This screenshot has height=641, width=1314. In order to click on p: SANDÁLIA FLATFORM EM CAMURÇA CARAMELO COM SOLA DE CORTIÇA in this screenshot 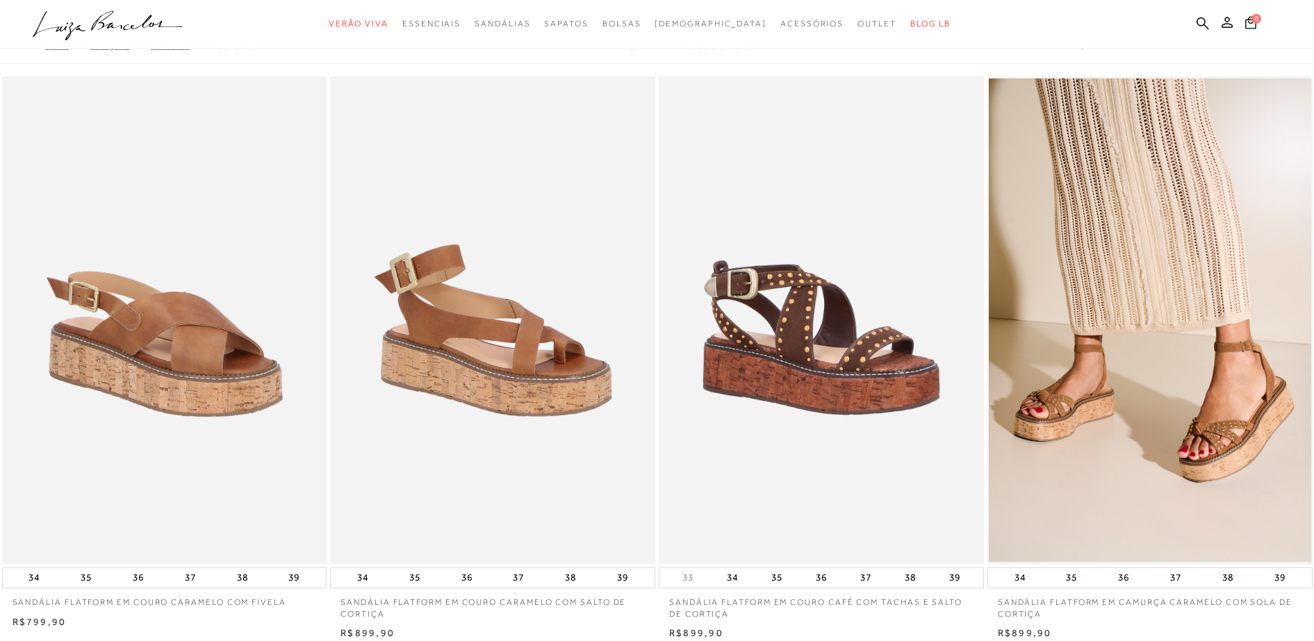, I will do `click(1150, 604)`.